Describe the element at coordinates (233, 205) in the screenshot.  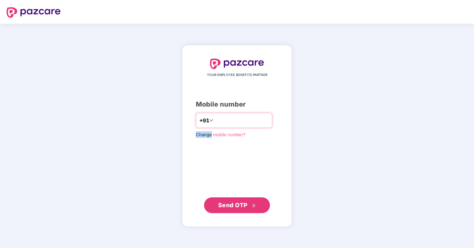
I see `span: Send OTP` at that location.